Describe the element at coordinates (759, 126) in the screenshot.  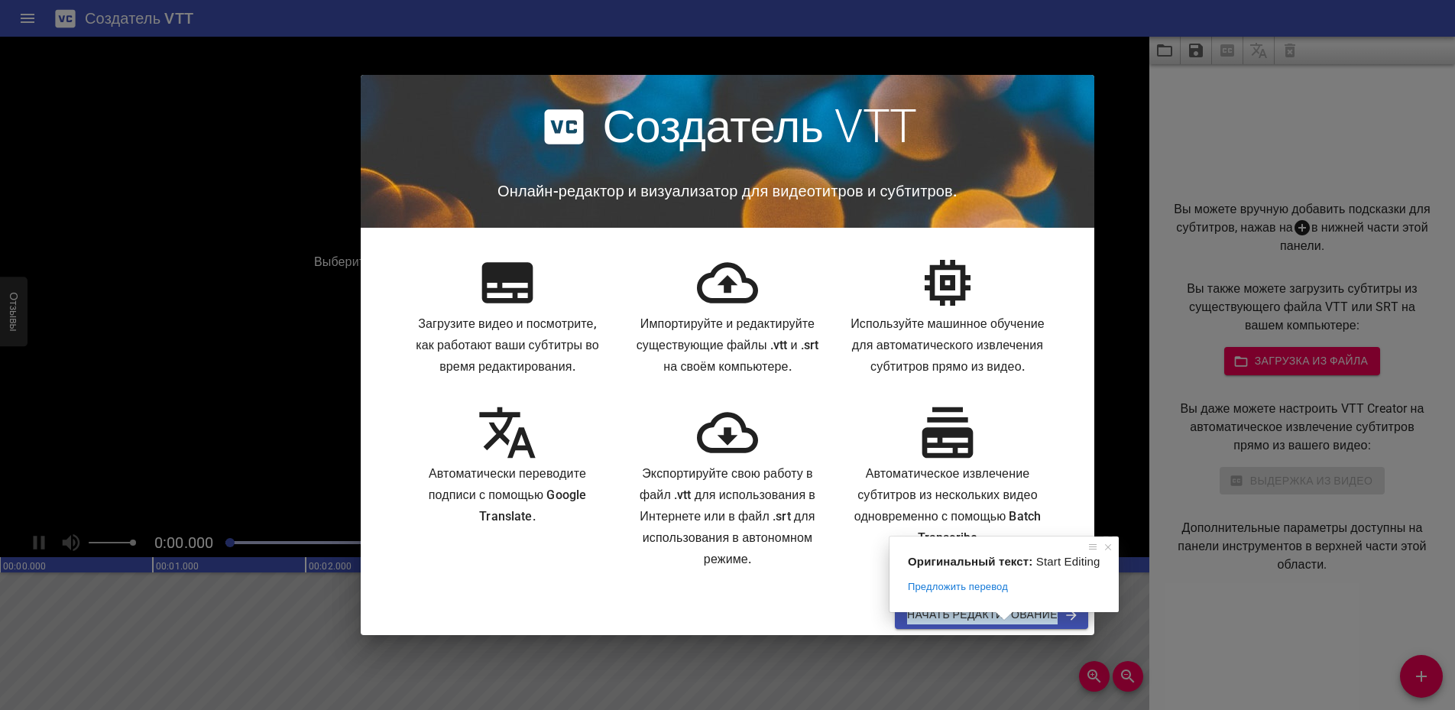
I see `ya-tr-span: Создатель VTT` at that location.